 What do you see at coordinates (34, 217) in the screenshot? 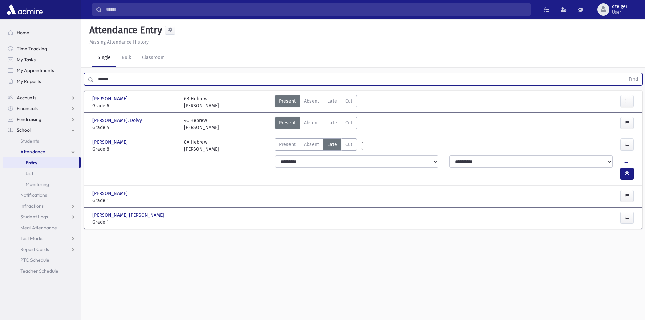
I see `span: Student Logs` at bounding box center [34, 217].